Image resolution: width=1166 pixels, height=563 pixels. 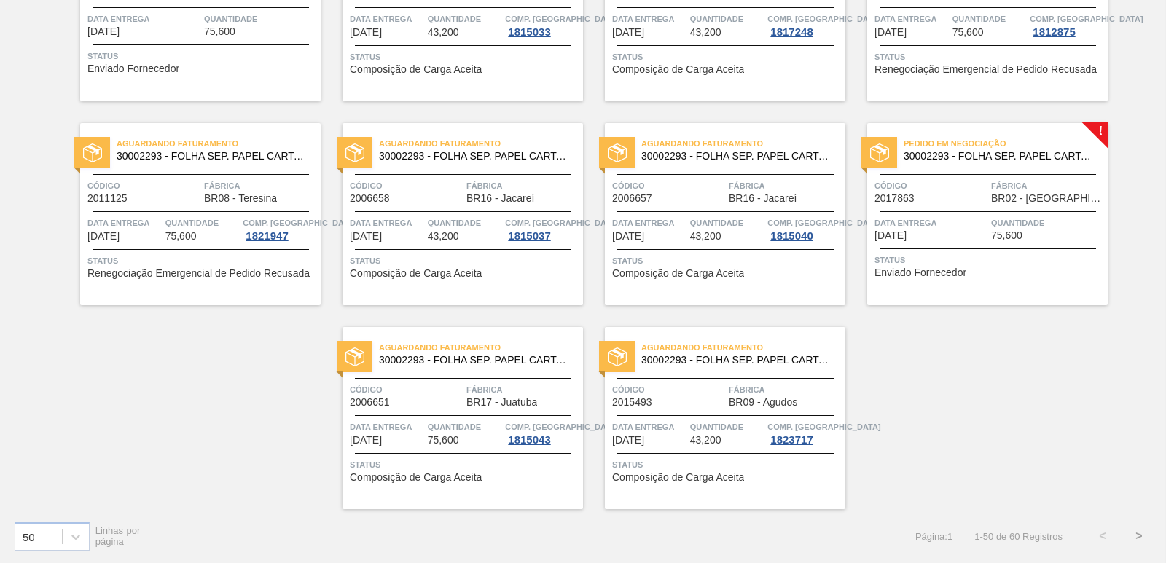 I want to click on div: 1823717, so click(x=791, y=440).